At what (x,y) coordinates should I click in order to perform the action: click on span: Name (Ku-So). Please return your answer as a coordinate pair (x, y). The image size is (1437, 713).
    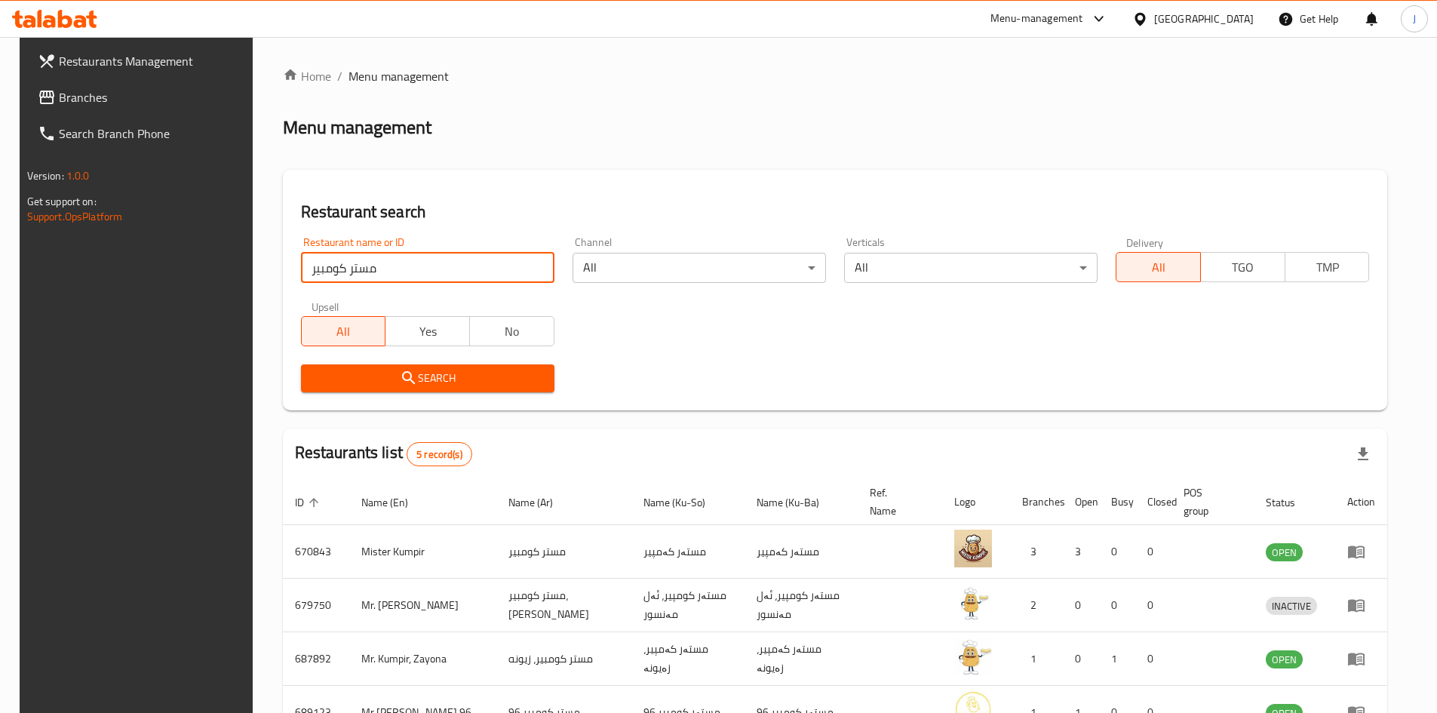
    Looking at the image, I should click on (684, 502).